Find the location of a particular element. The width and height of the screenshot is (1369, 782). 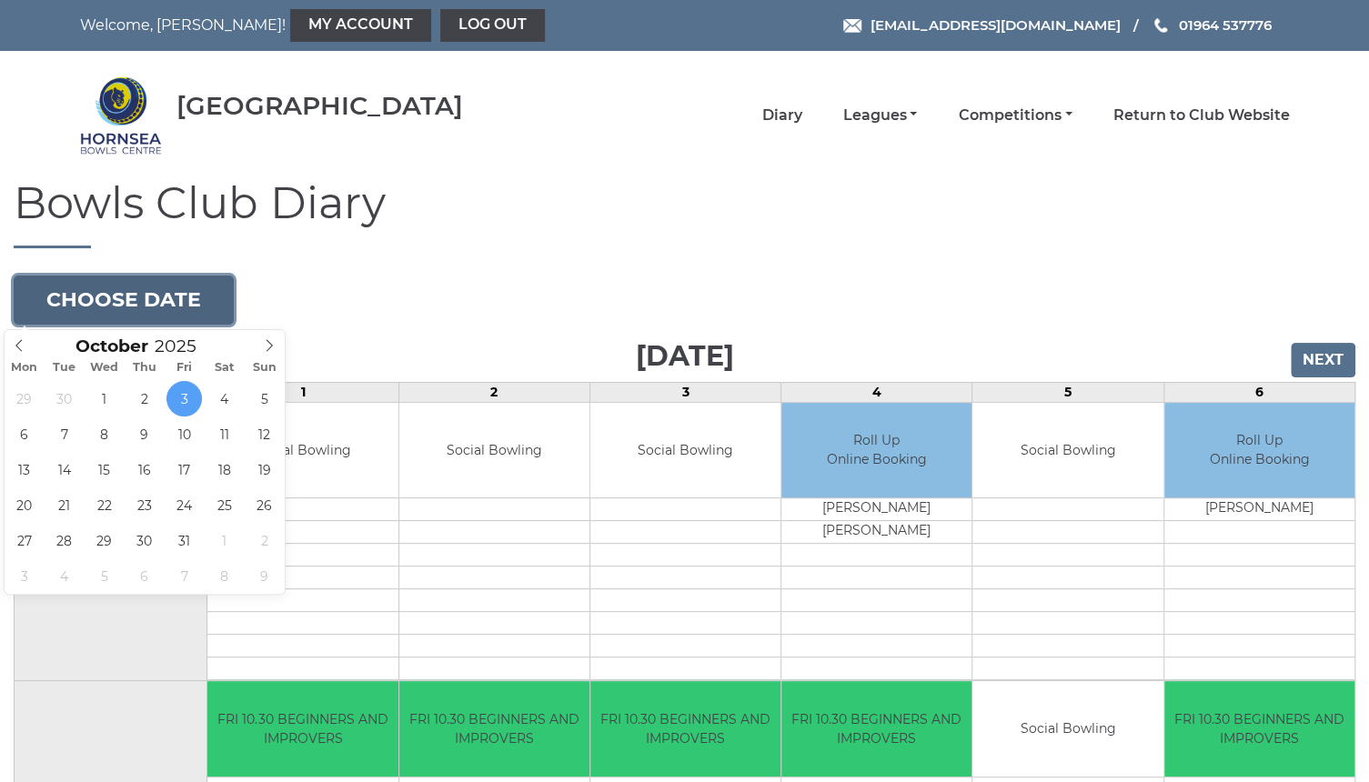

span: November 2, 2025 is located at coordinates (264, 540).